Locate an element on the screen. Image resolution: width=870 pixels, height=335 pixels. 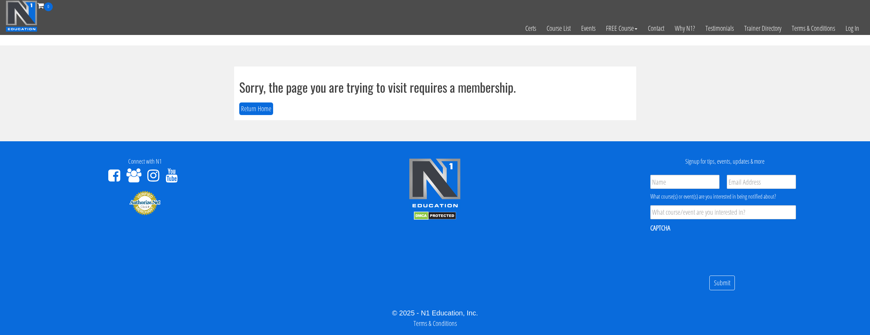
a: 0 is located at coordinates (45, 5).